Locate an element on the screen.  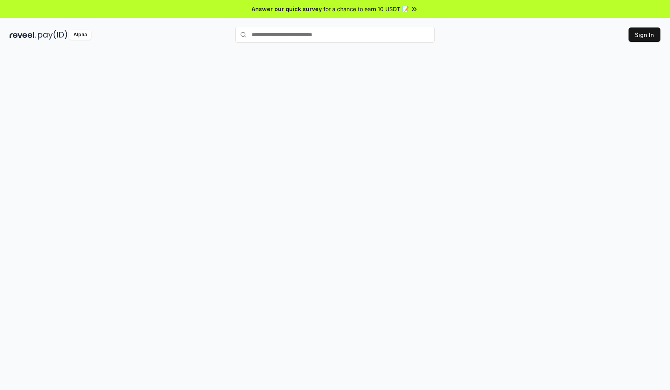
span: for a chance to earn 10 USDT 📝 is located at coordinates (366, 9).